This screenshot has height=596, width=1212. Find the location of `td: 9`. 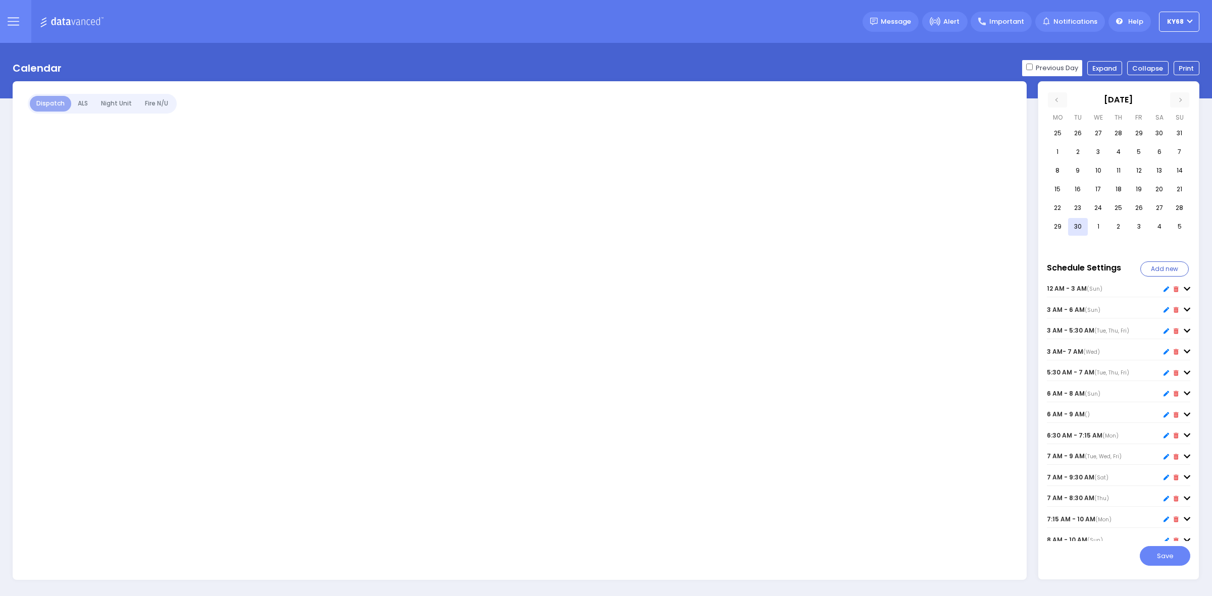

td: 9 is located at coordinates (1077, 171).